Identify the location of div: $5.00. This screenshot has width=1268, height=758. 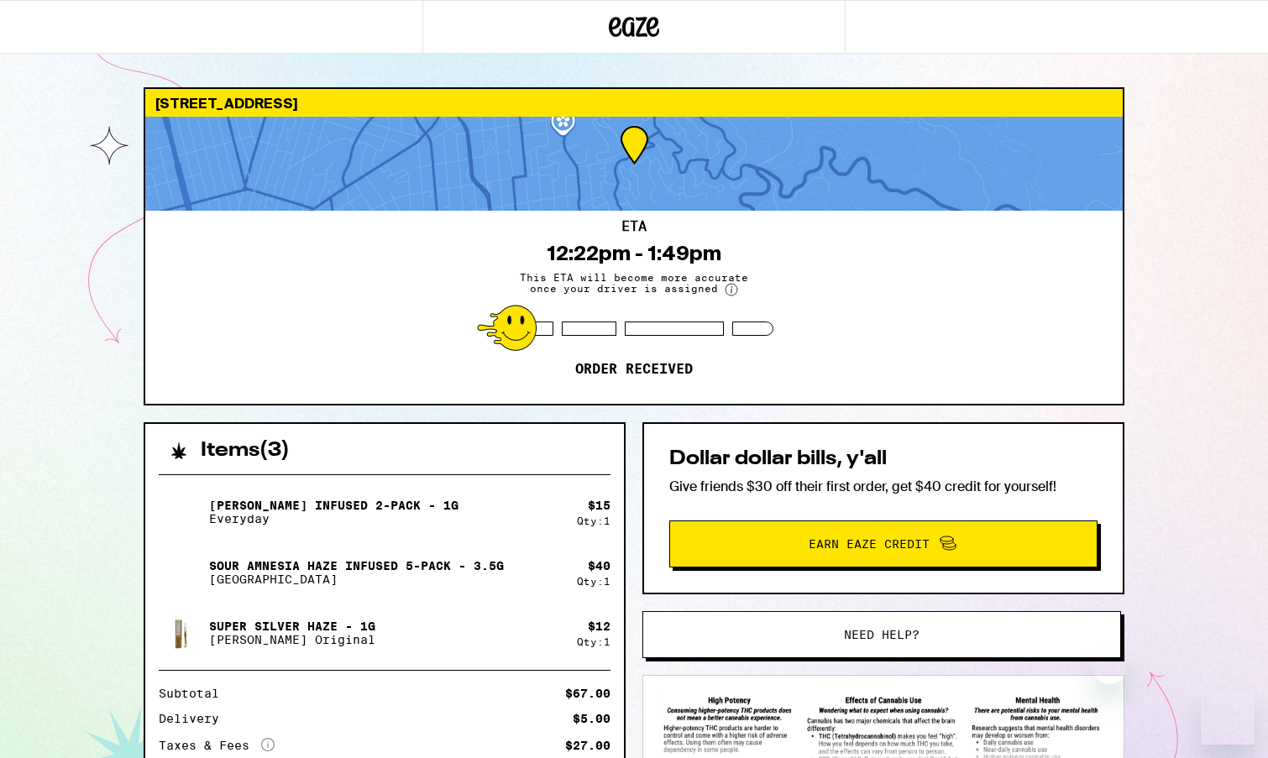
(591, 719).